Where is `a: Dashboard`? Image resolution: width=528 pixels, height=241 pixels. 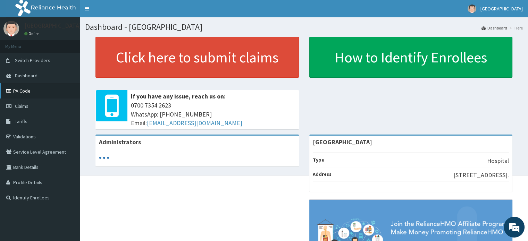 a: Dashboard is located at coordinates (495, 28).